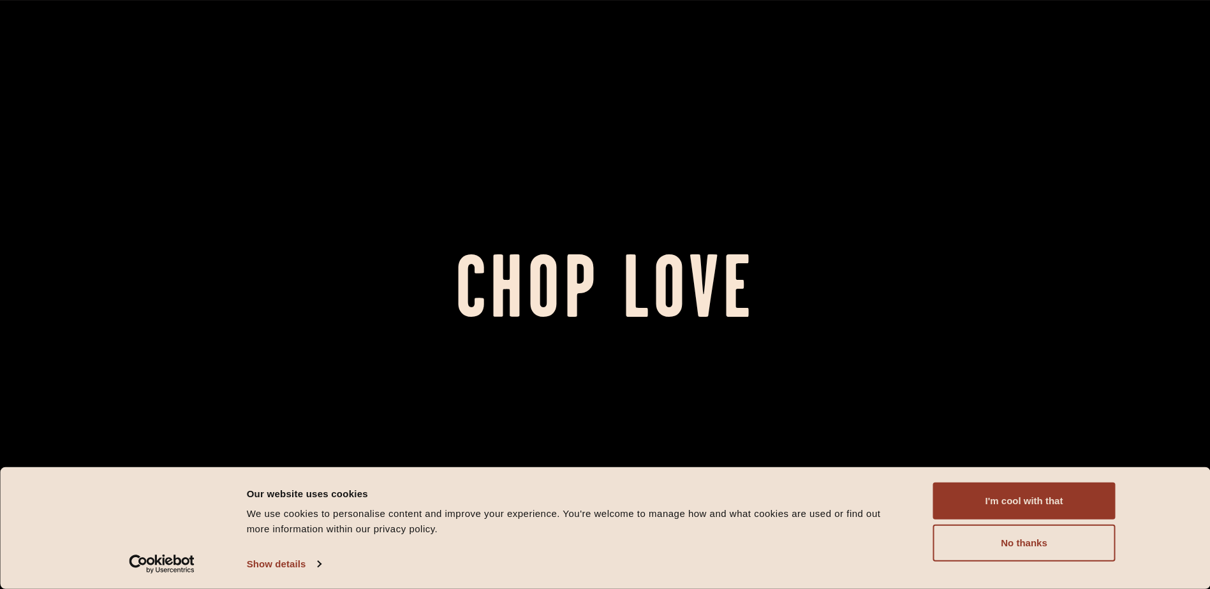  What do you see at coordinates (1024, 501) in the screenshot?
I see `button: I'm cool with that` at bounding box center [1024, 501].